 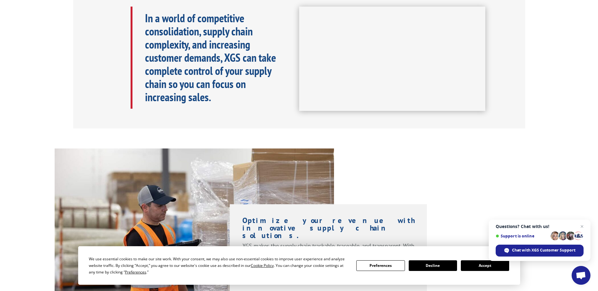 What do you see at coordinates (522, 236) in the screenshot?
I see `span: Support is online` at bounding box center [522, 236].